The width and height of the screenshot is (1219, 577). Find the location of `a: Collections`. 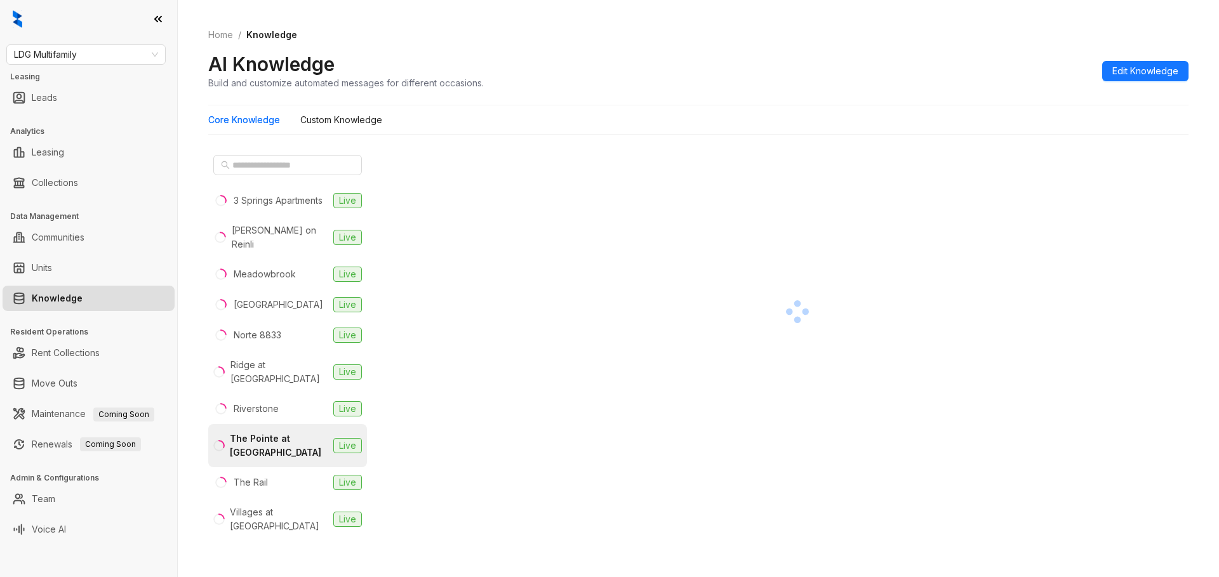

a: Collections is located at coordinates (55, 183).